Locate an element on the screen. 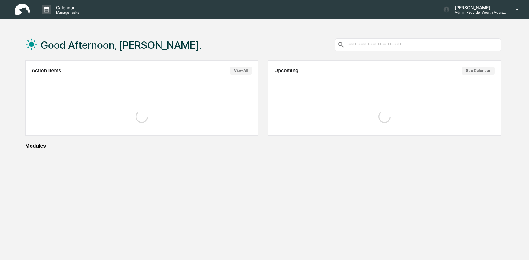 The image size is (529, 260). h2: Upcoming is located at coordinates (287, 71).